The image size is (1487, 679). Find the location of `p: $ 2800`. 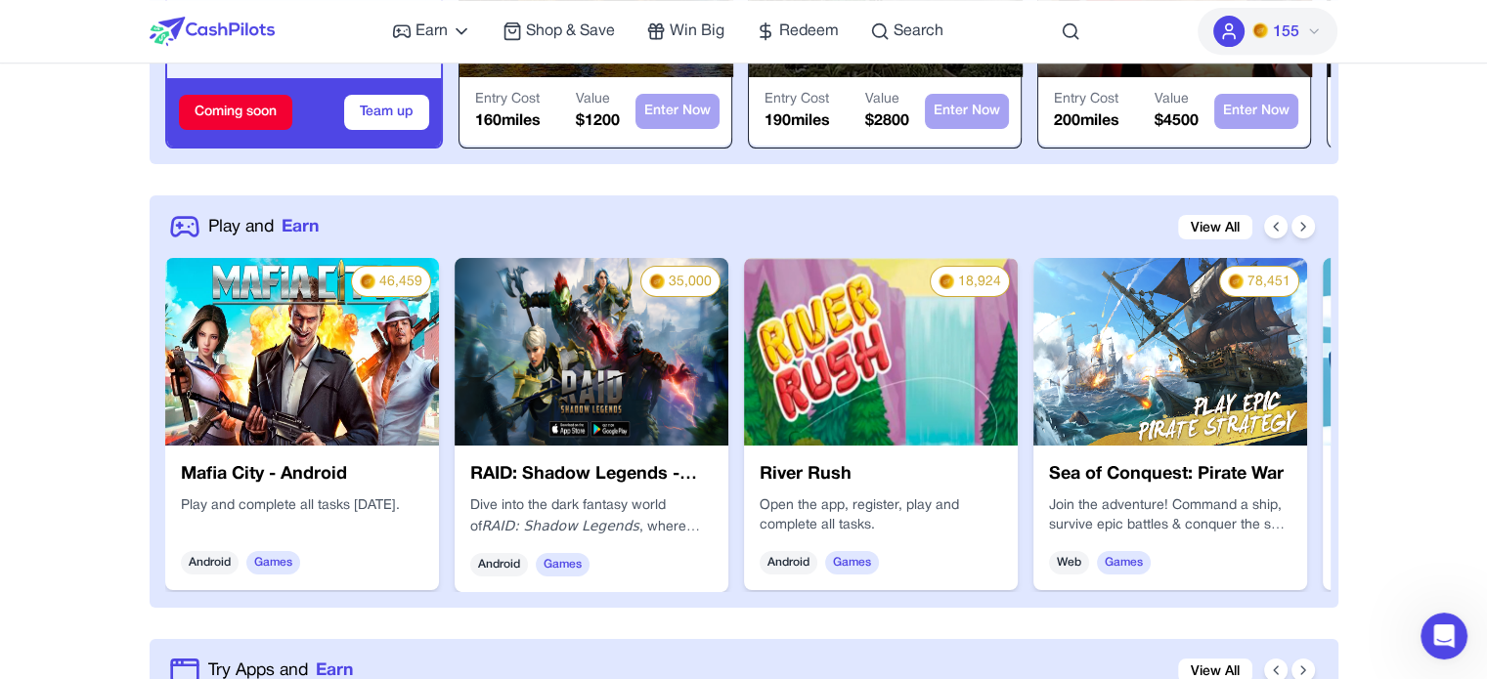

p: $ 2800 is located at coordinates (886, 121).